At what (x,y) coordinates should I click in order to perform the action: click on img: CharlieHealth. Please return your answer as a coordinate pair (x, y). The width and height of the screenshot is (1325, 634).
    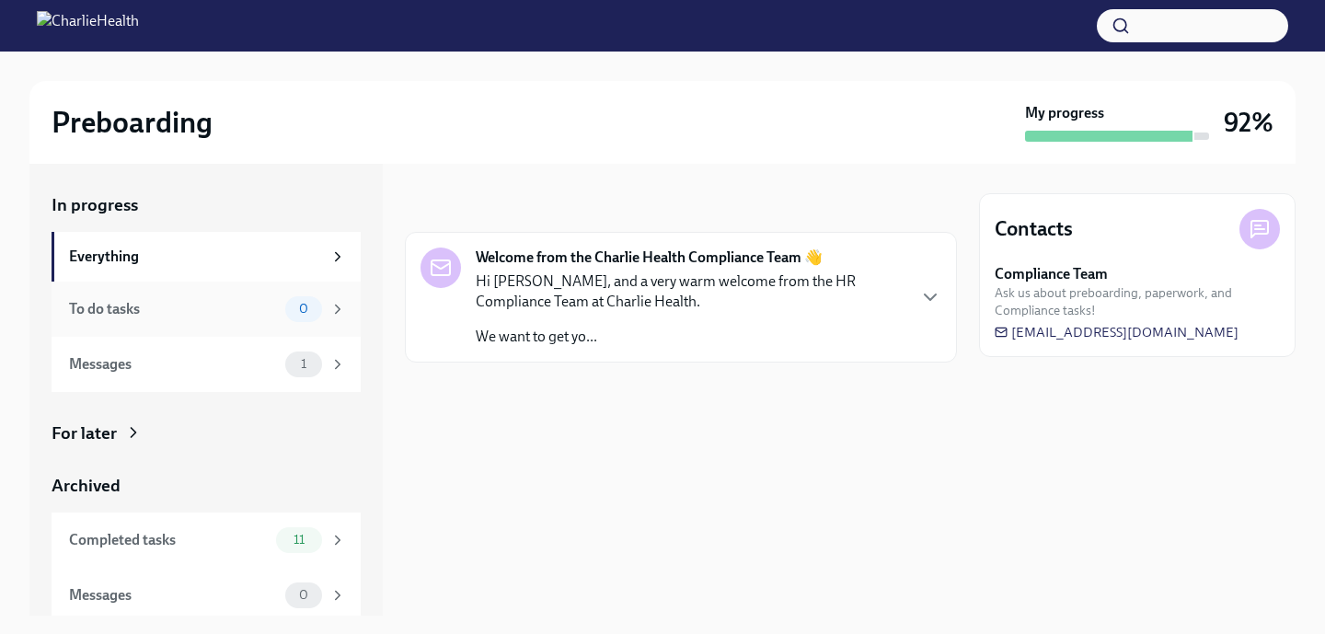
    Looking at the image, I should click on (87, 26).